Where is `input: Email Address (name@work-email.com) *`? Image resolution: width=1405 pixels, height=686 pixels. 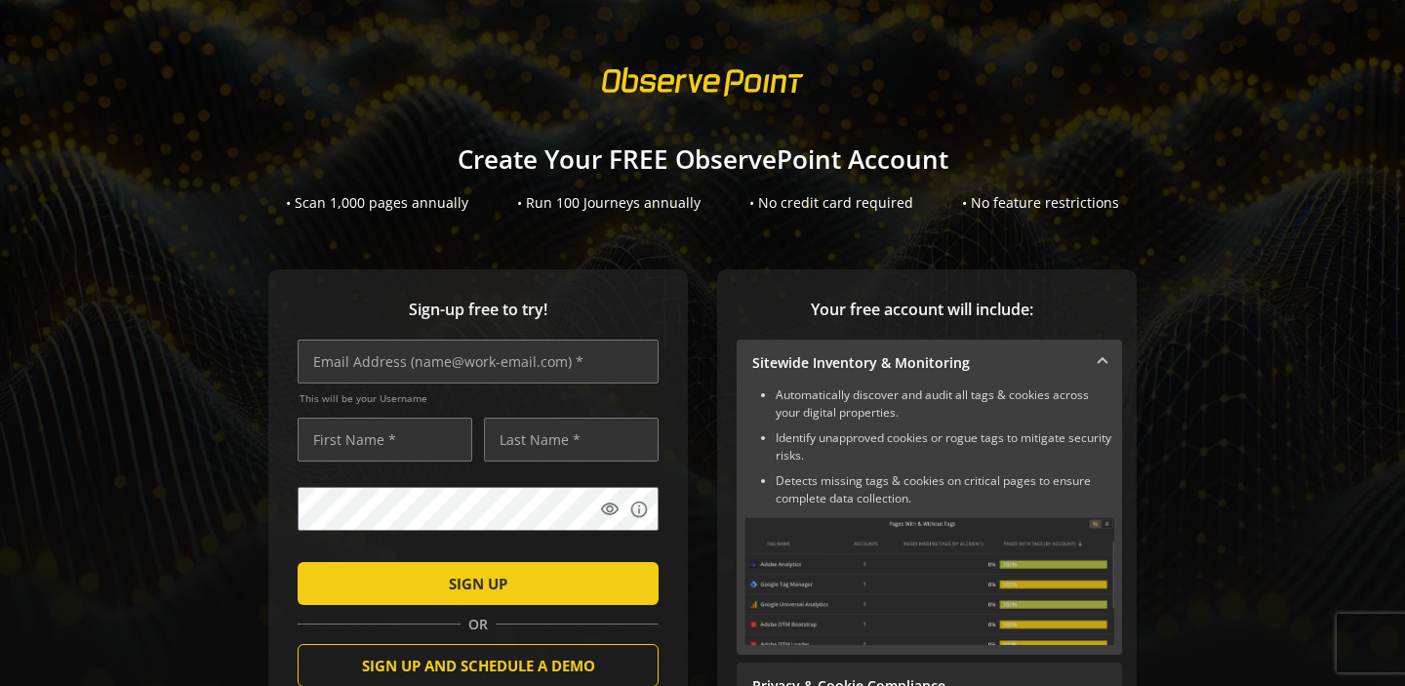
input: Email Address (name@work-email.com) * is located at coordinates (478, 361).